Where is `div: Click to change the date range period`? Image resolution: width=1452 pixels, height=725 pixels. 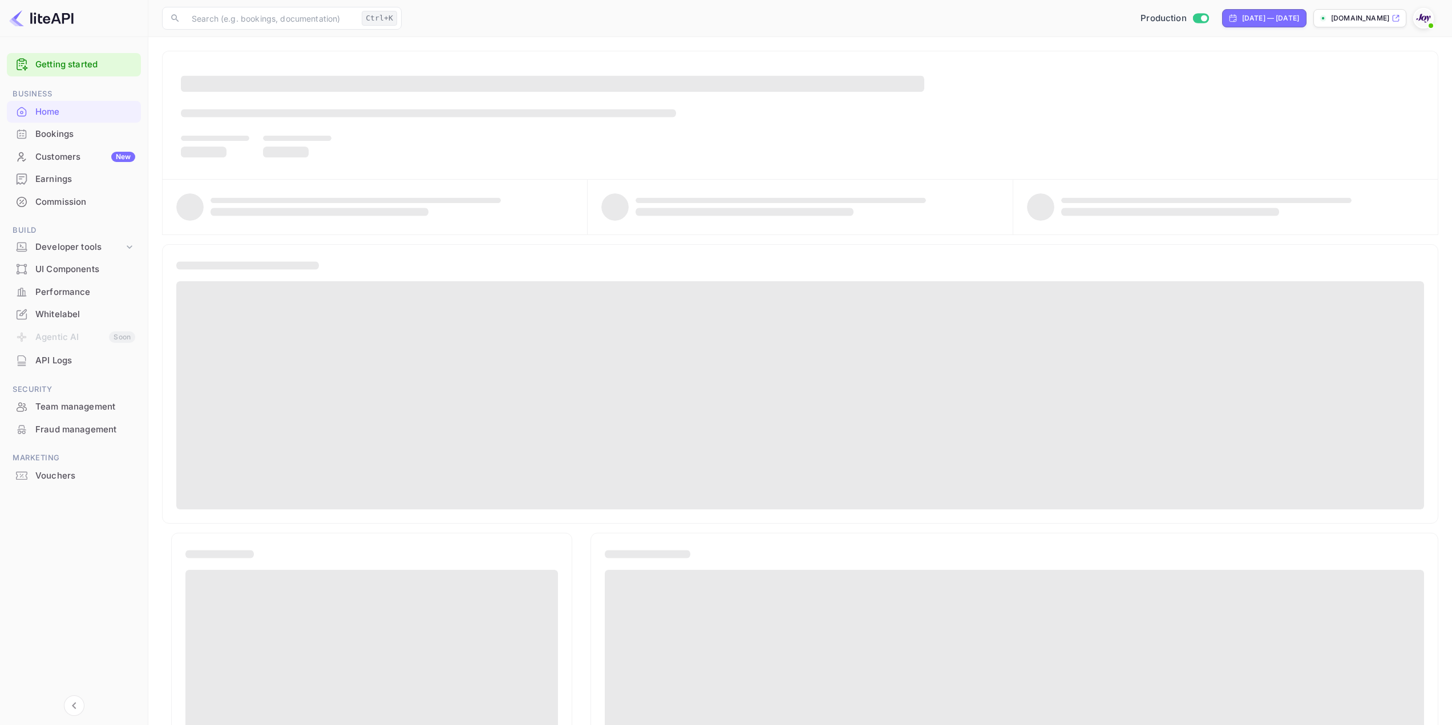
div: Click to change the date range period is located at coordinates (1264, 18).